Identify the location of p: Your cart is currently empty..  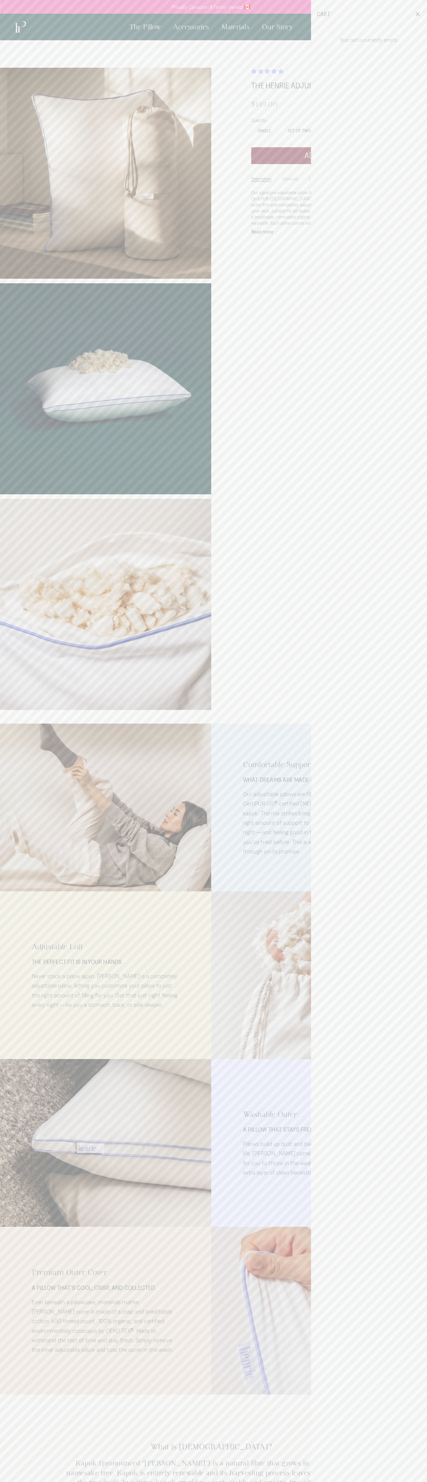
(369, 40).